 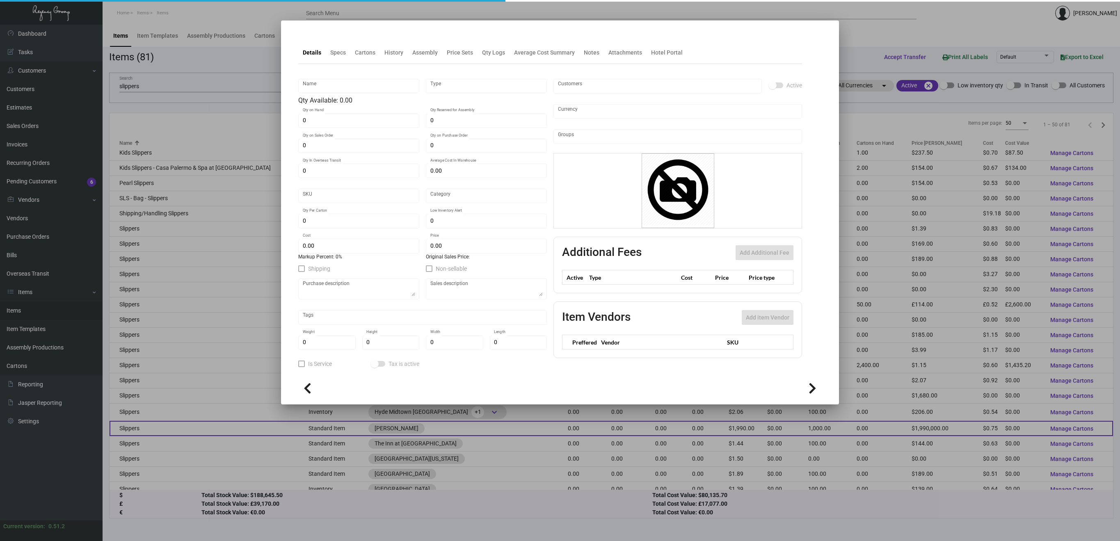 What do you see at coordinates (667, 53) in the screenshot?
I see `div: Hotel Portal` at bounding box center [667, 53].